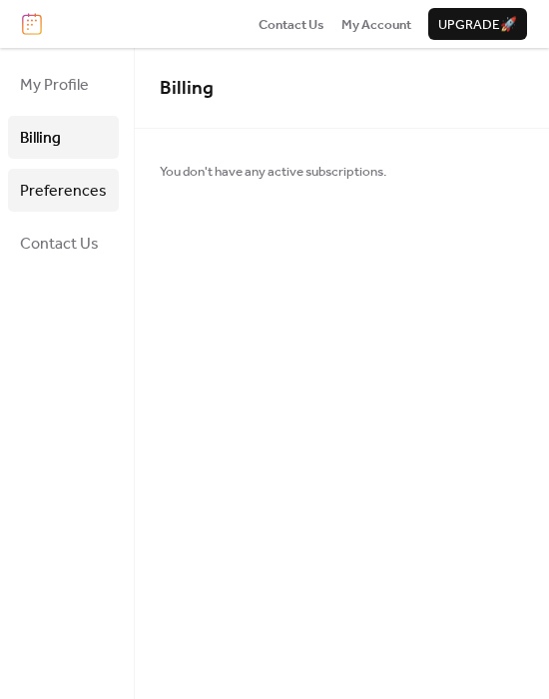 This screenshot has width=549, height=699. Describe the element at coordinates (477, 24) in the screenshot. I see `button: Upgrade🚀` at that location.